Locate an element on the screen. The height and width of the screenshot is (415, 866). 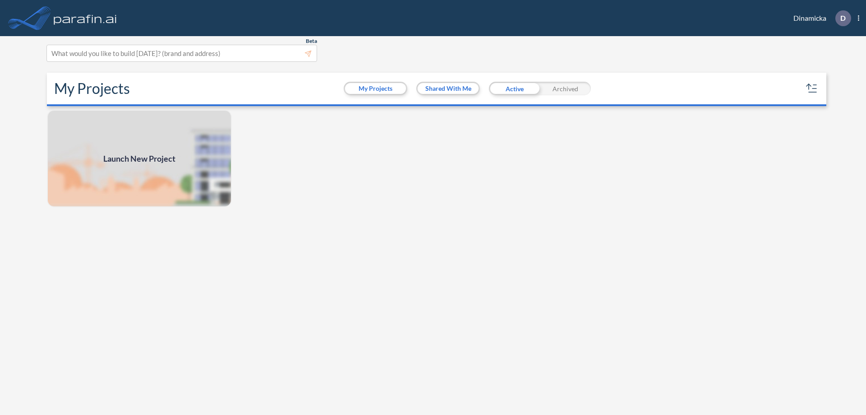
button: My Projects is located at coordinates (375, 88).